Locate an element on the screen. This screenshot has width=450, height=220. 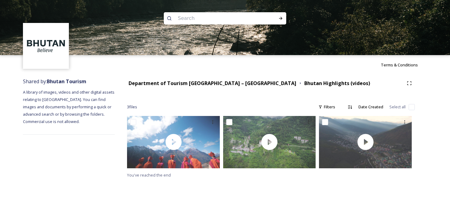
img: BT_Logo_BB_Lockup_CMYK_High%2520Res.jpg is located at coordinates (46, 46).